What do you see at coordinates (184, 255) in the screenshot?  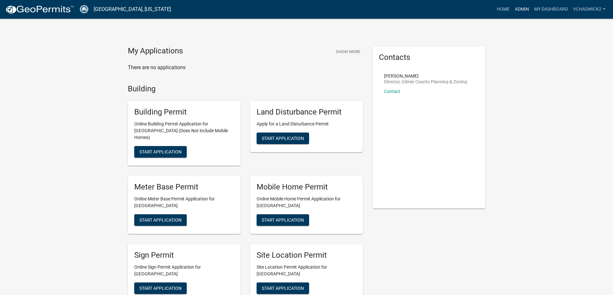 I see `h5: Sign Permit` at bounding box center [184, 255].